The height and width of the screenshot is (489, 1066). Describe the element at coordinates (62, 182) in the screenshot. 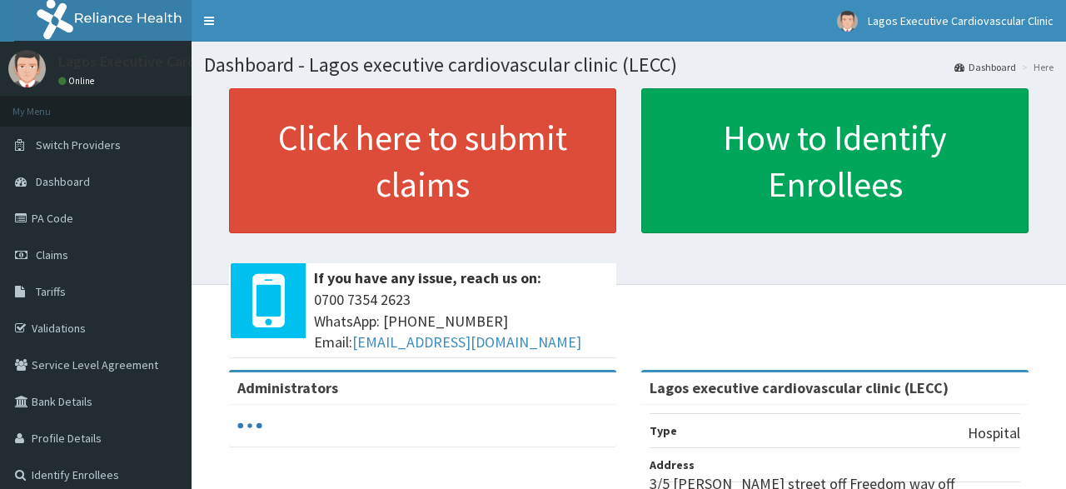

I see `span: Dashboard` at that location.